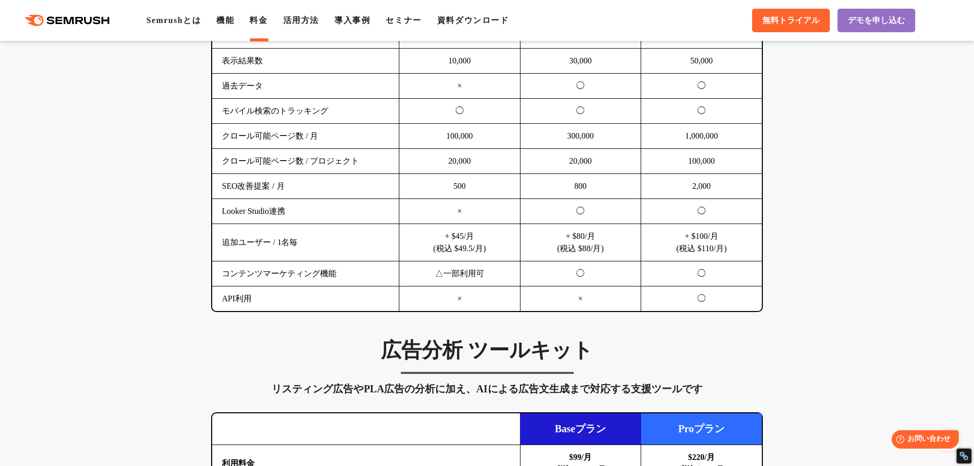 The width and height of the screenshot is (974, 466). Describe the element at coordinates (460, 242) in the screenshot. I see `td: + $45/月 (税込 $49.5/月)` at that location.